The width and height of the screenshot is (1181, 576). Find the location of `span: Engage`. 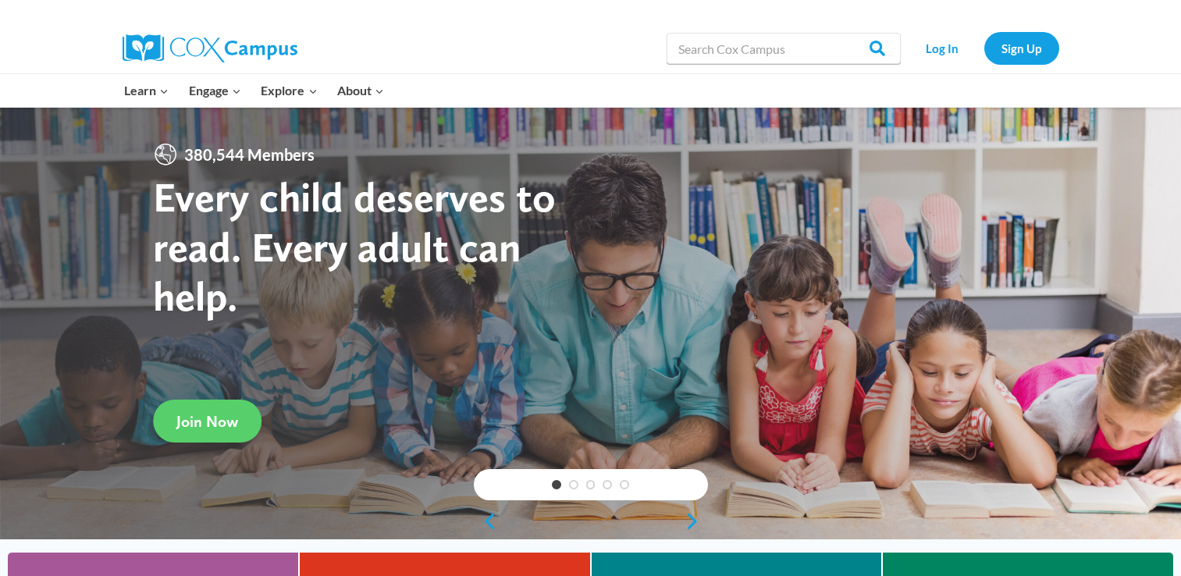

span: Engage is located at coordinates (215, 91).